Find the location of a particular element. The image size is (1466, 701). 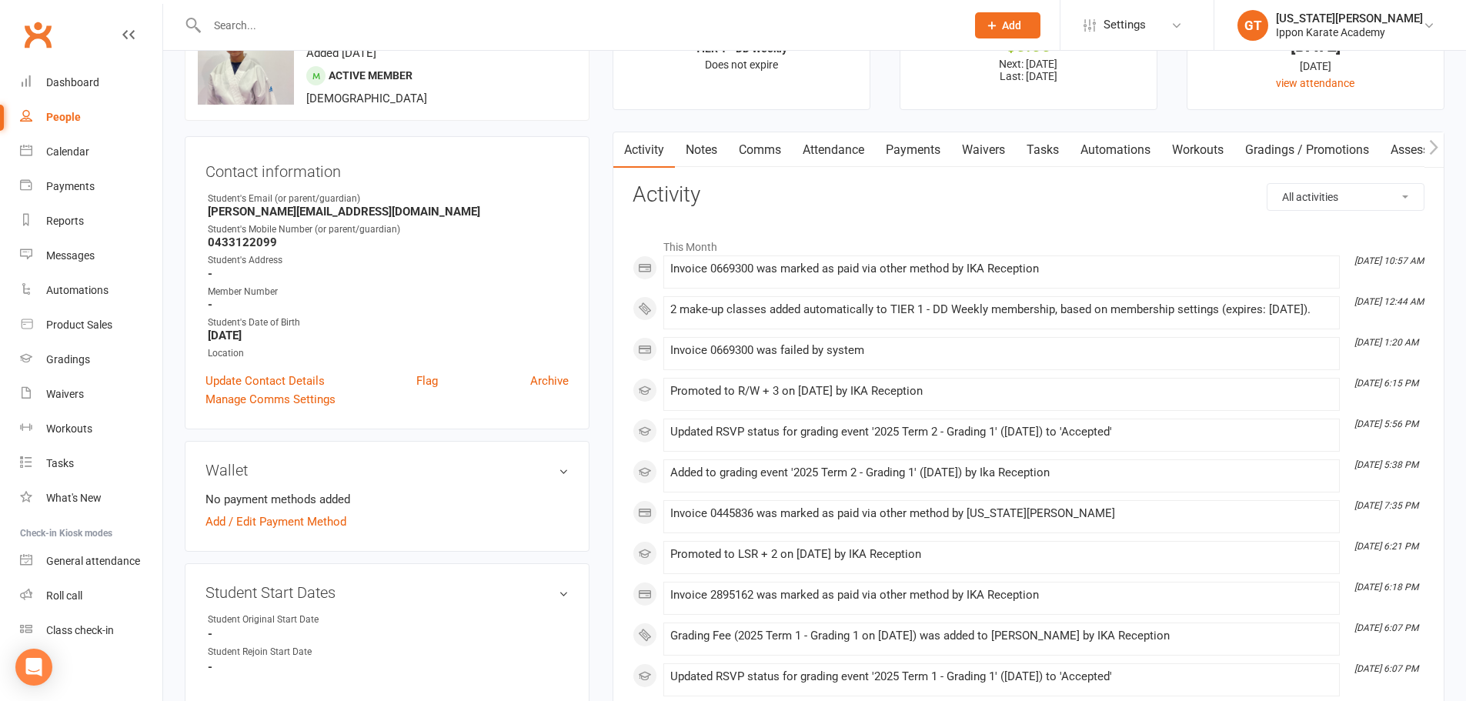

span: Does not expire is located at coordinates (741, 65).